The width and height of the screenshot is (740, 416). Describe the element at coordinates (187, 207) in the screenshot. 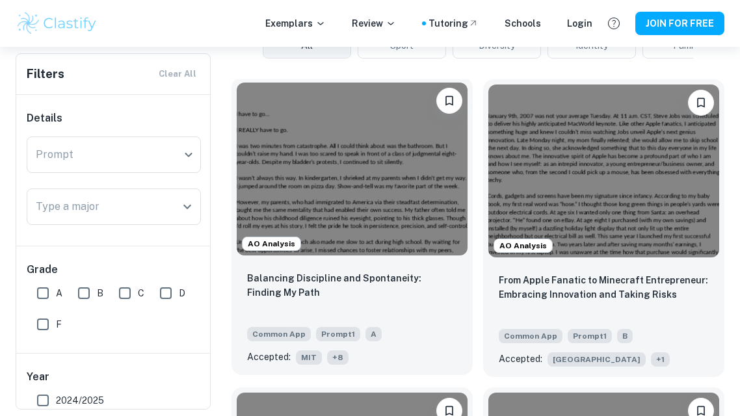

I see `button: Open` at that location.